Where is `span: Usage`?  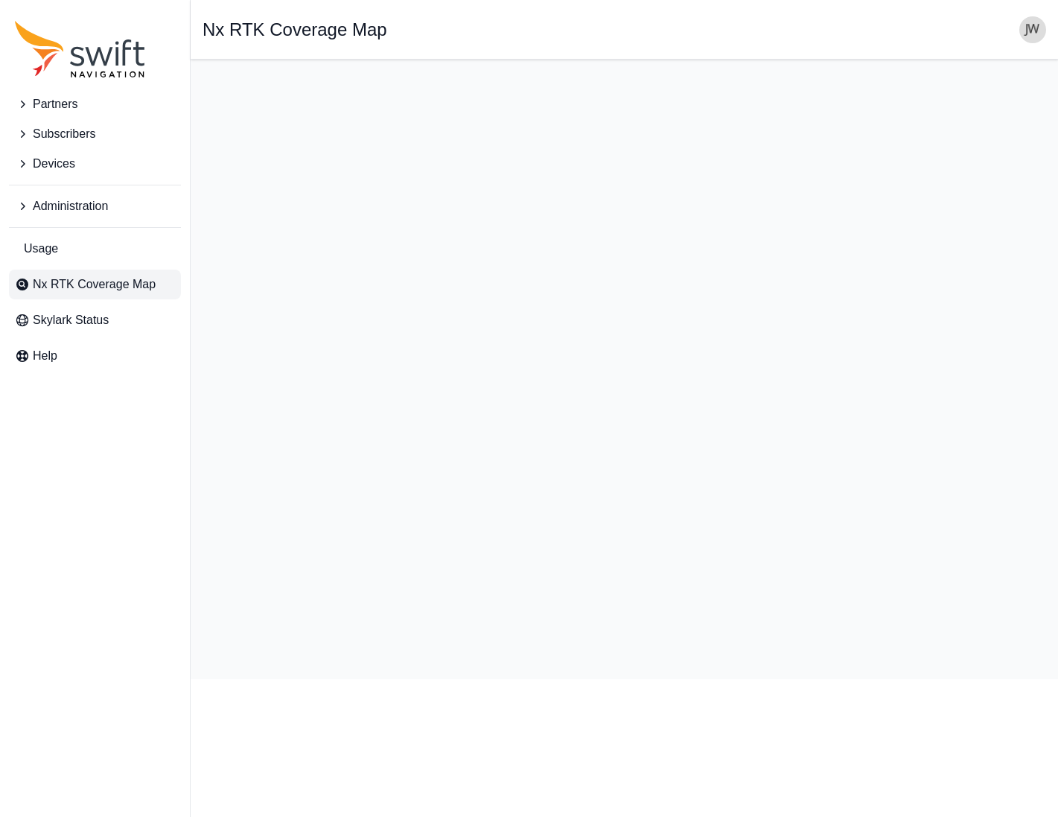
span: Usage is located at coordinates (41, 249).